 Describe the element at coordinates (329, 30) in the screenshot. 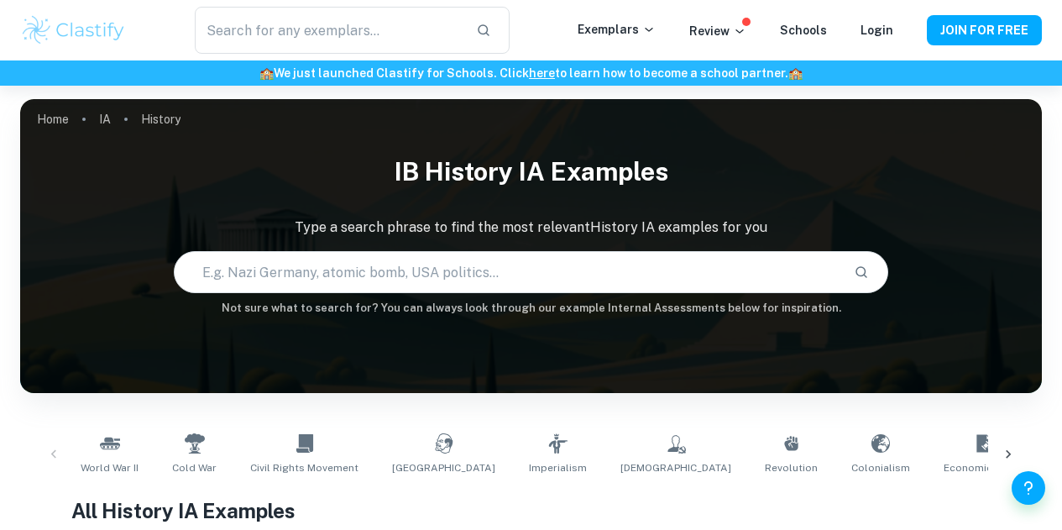

I see `input: Search for any exemplars...` at that location.